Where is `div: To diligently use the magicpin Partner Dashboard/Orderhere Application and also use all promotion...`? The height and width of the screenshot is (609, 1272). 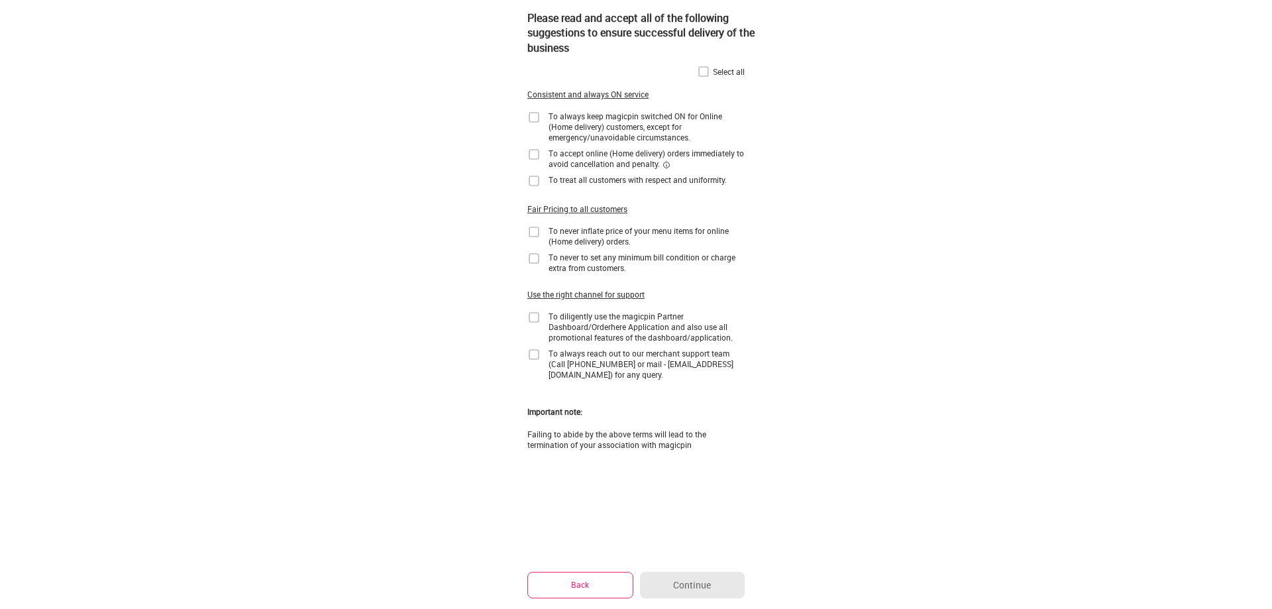 div: To diligently use the magicpin Partner Dashboard/Orderhere Application and also use all promotion... is located at coordinates (646, 327).